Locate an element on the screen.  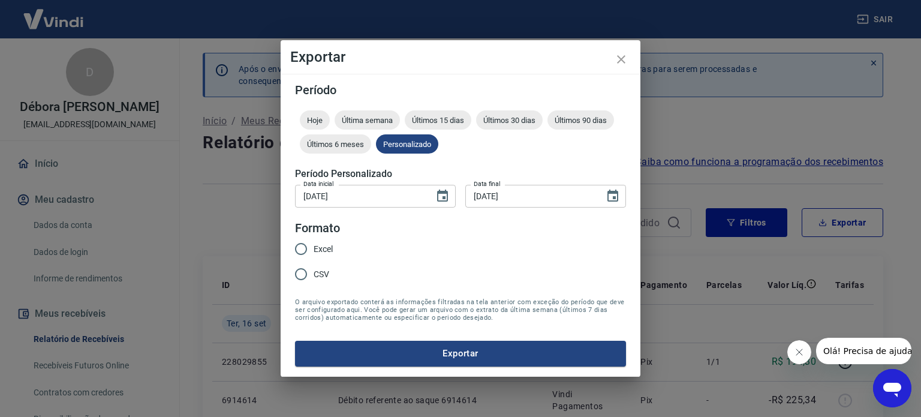
span: Últimos 30 dias is located at coordinates (509, 120).